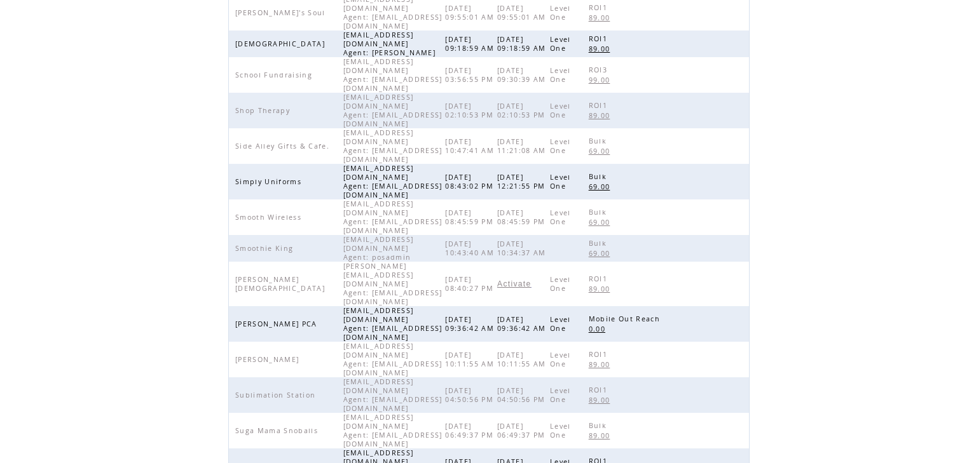 This screenshot has width=969, height=463. What do you see at coordinates (270, 182) in the screenshot?
I see `span: Simply Uniforms` at bounding box center [270, 182].